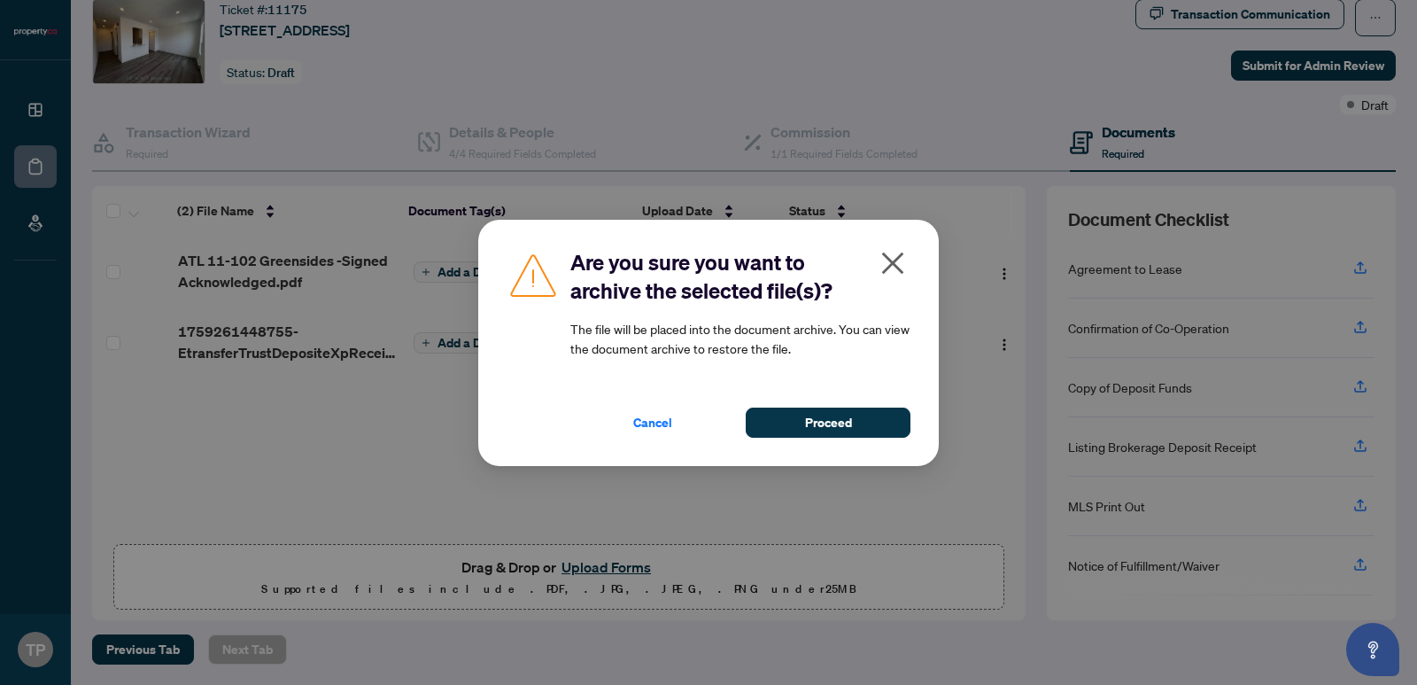 The height and width of the screenshot is (685, 1417). What do you see at coordinates (653, 422) in the screenshot?
I see `button: Cancel` at bounding box center [653, 422].